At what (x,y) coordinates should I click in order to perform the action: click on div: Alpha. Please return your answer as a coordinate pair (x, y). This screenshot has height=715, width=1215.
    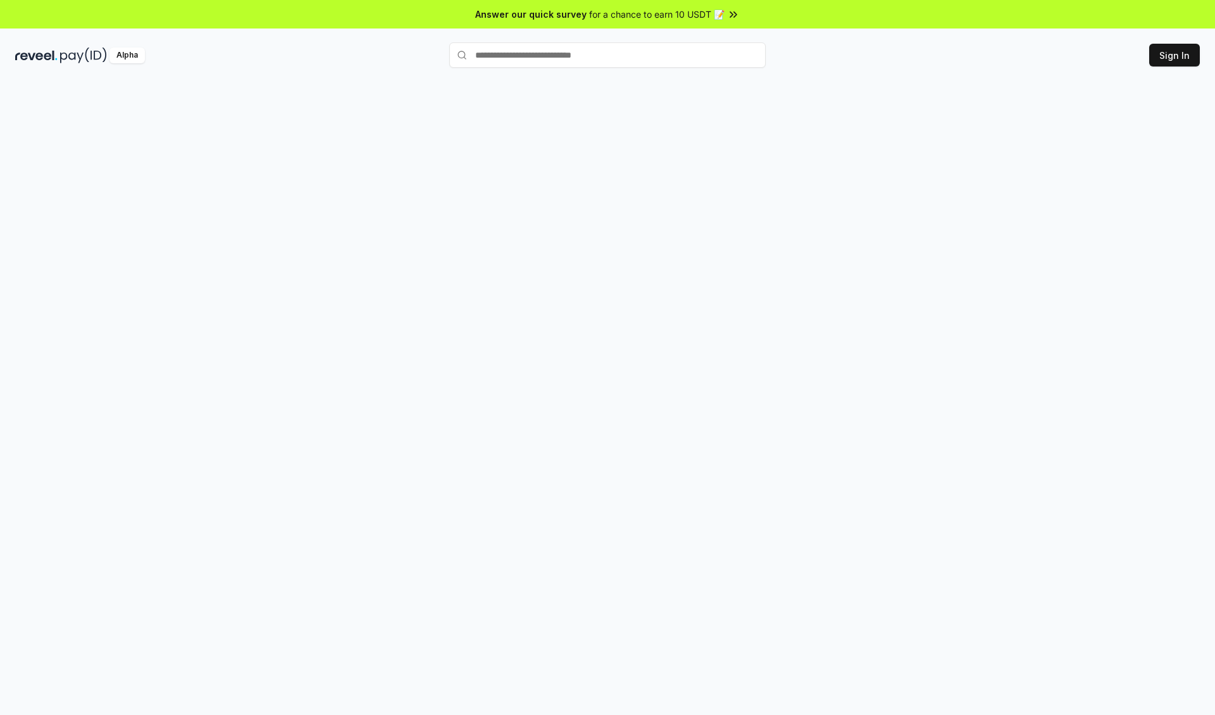
    Looking at the image, I should click on (127, 55).